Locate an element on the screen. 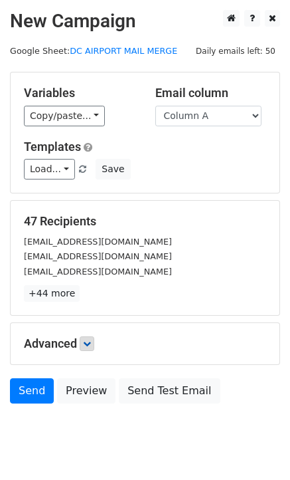 This screenshot has width=290, height=480. a: Templates is located at coordinates (52, 146).